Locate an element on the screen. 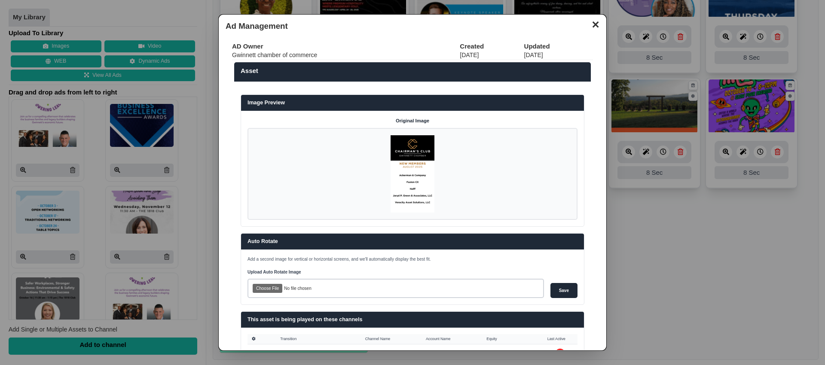  h3: This asset is being played on these channels is located at coordinates (412, 320).